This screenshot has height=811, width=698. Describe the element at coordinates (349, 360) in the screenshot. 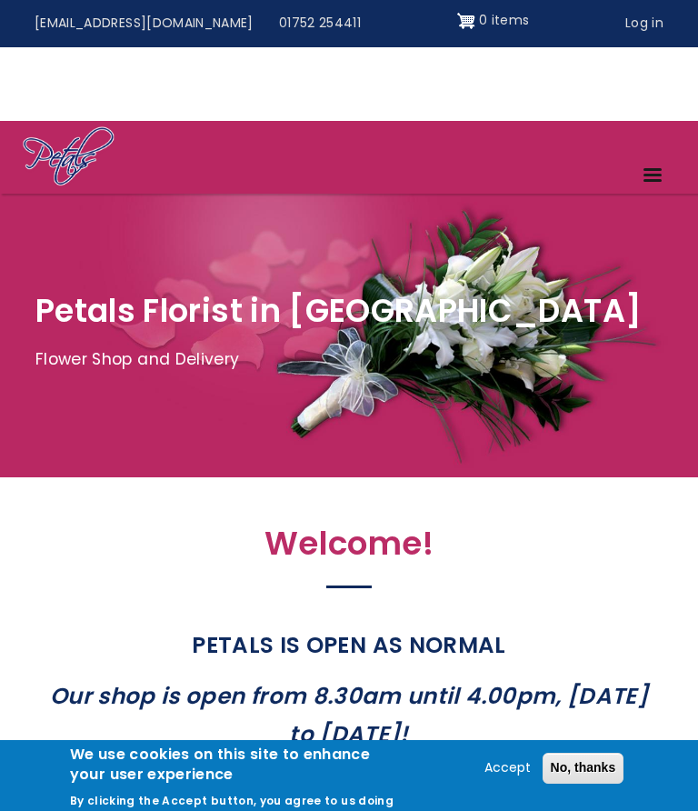

I see `p: Flower Shop and Delivery` at that location.